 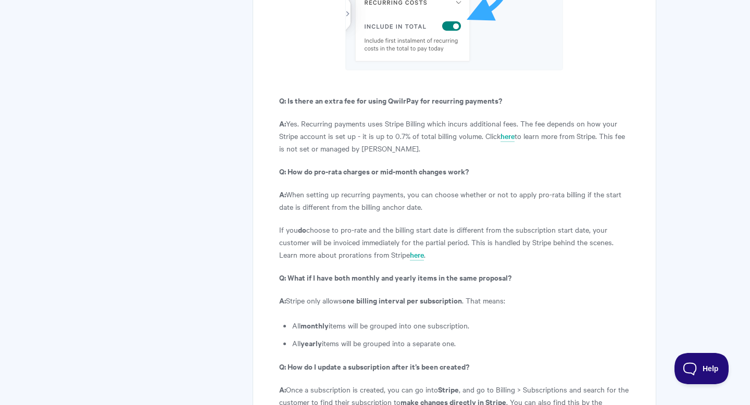 I want to click on p: If you choose to pro-rate and the billing start date is different from the subscription start dat..., so click(x=454, y=242).